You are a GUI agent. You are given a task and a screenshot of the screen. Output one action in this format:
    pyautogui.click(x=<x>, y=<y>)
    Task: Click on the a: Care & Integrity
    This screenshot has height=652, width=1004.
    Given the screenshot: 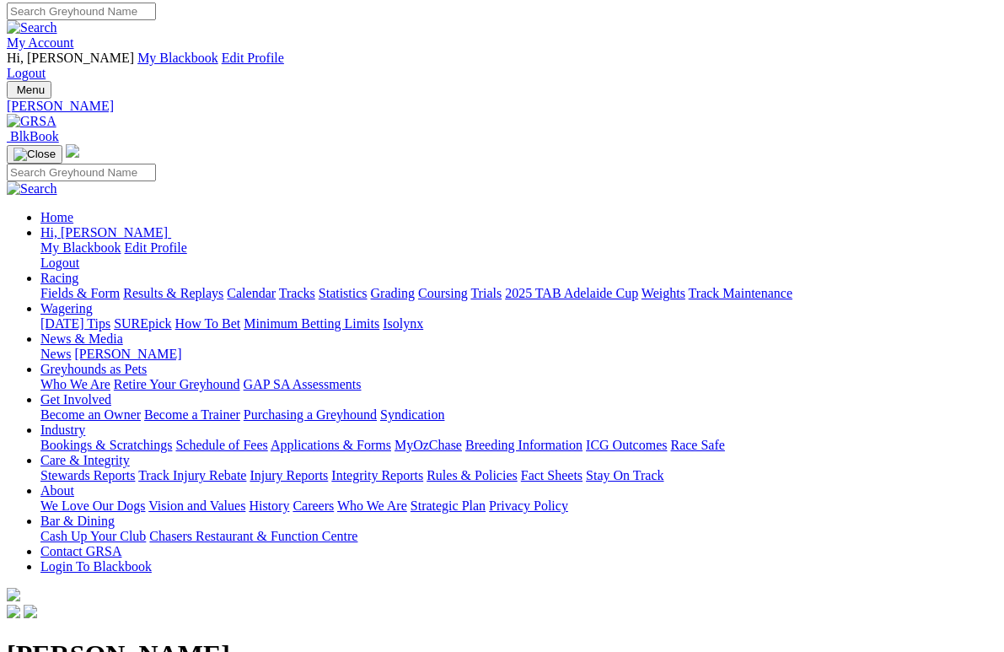 What is the action you would take?
    pyautogui.click(x=85, y=460)
    